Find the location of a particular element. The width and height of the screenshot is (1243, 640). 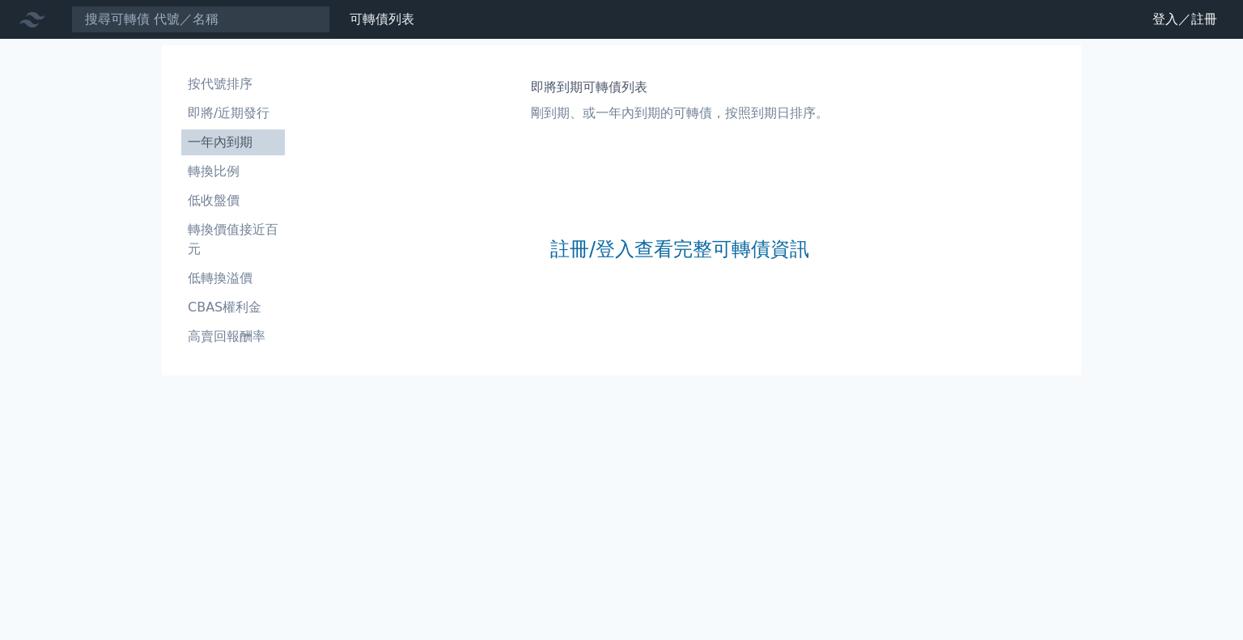

li: 高賣回報酬率 is located at coordinates (233, 337).